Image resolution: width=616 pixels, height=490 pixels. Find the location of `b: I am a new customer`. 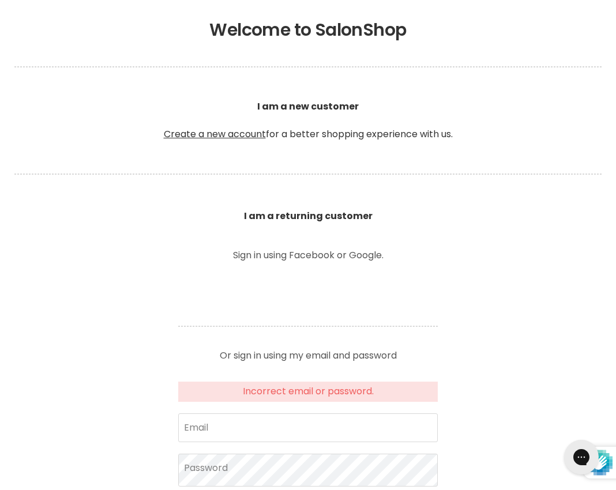

b: I am a new customer is located at coordinates (308, 106).